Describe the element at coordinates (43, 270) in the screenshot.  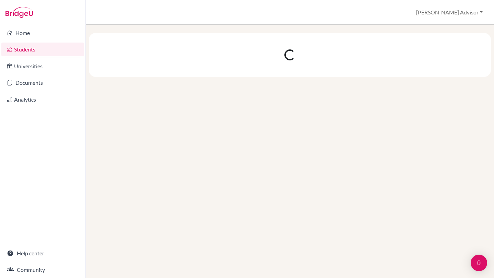
I see `a: Community` at that location.